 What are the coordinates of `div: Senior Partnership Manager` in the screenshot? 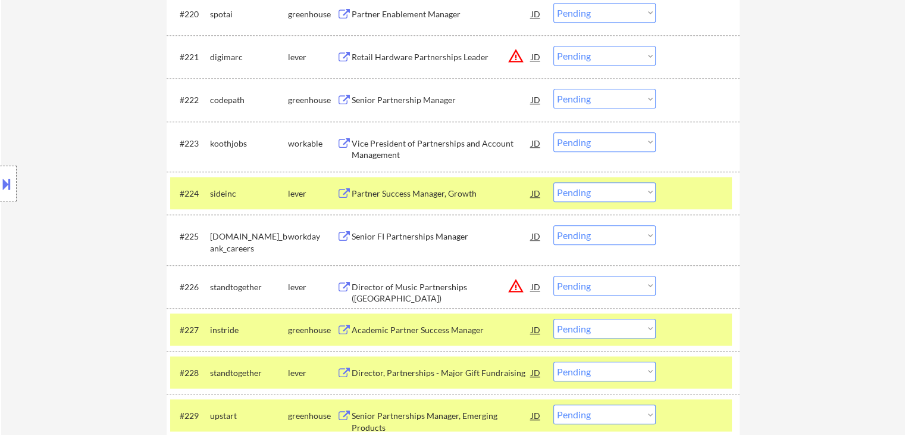 It's located at (442, 100).